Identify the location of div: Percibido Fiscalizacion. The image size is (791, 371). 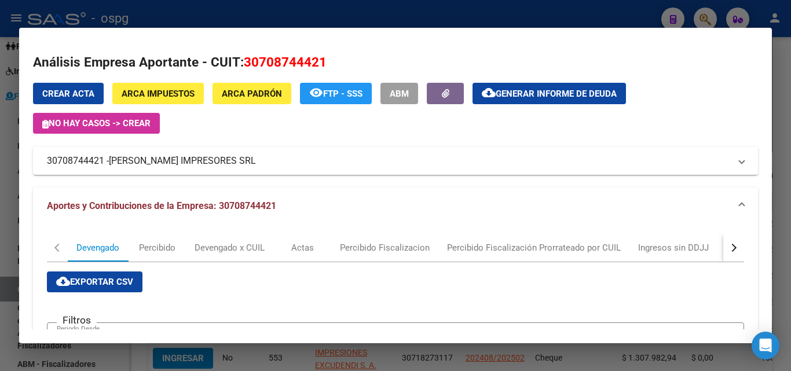
(385, 248).